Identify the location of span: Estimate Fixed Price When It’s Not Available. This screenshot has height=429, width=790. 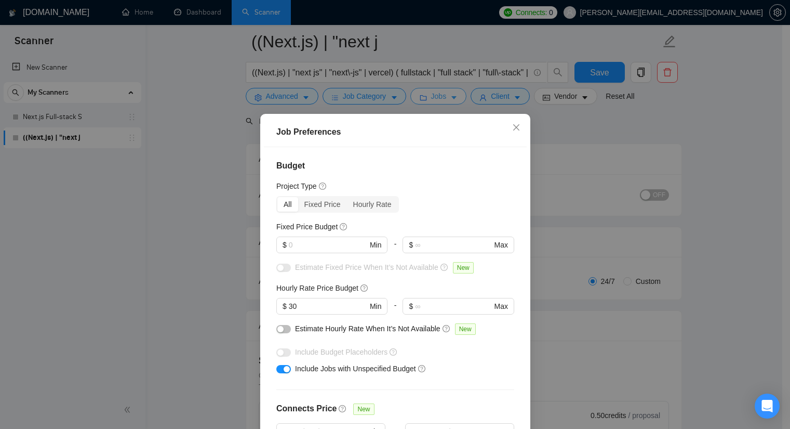
(367, 267).